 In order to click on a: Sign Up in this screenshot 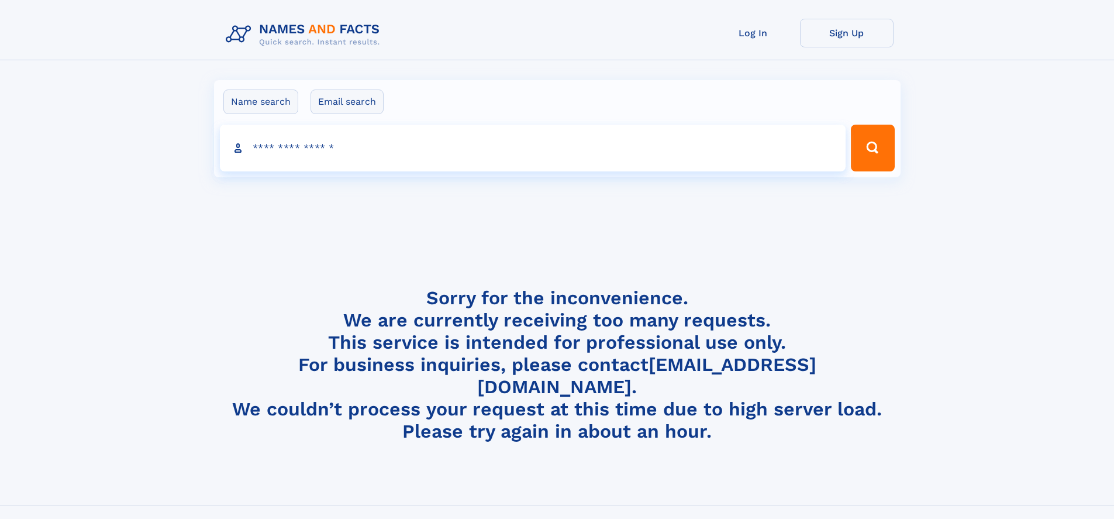, I will do `click(847, 33)`.